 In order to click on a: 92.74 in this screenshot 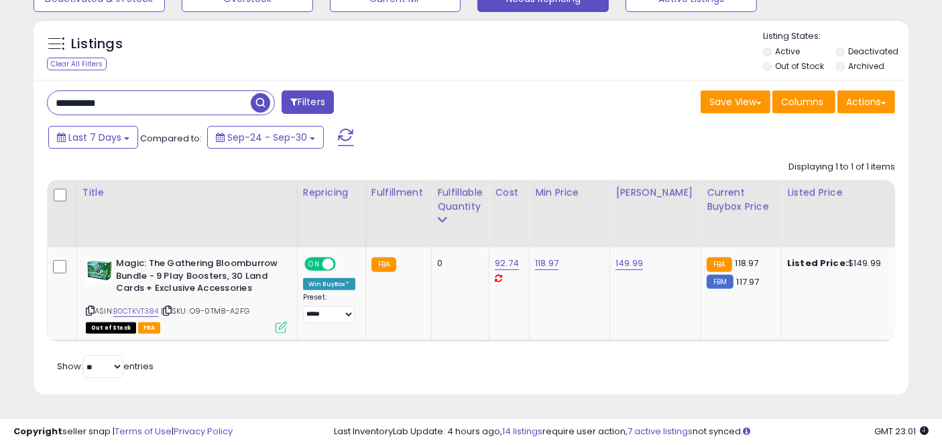, I will do `click(507, 263)`.